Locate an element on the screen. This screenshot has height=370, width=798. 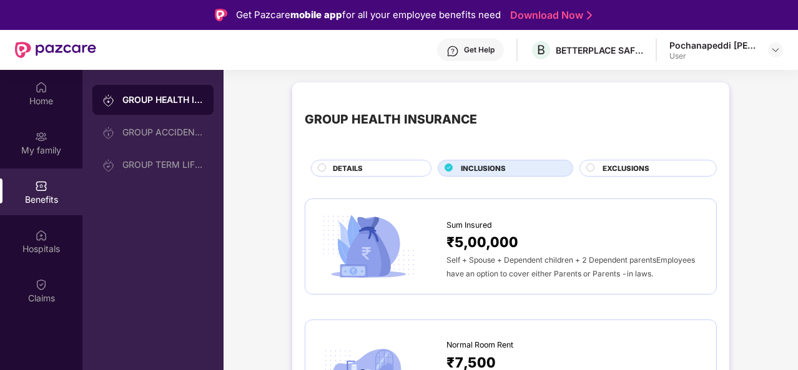
img: svg+xml;base64,PHN2ZyBpZD0iSGVscC0zMngzMiIgeG1sbnM9Imh0dHA6Ly93d3cudzMub3JnLzIwMDAvc3ZnIiB3aWR0aD... is located at coordinates (452, 51).